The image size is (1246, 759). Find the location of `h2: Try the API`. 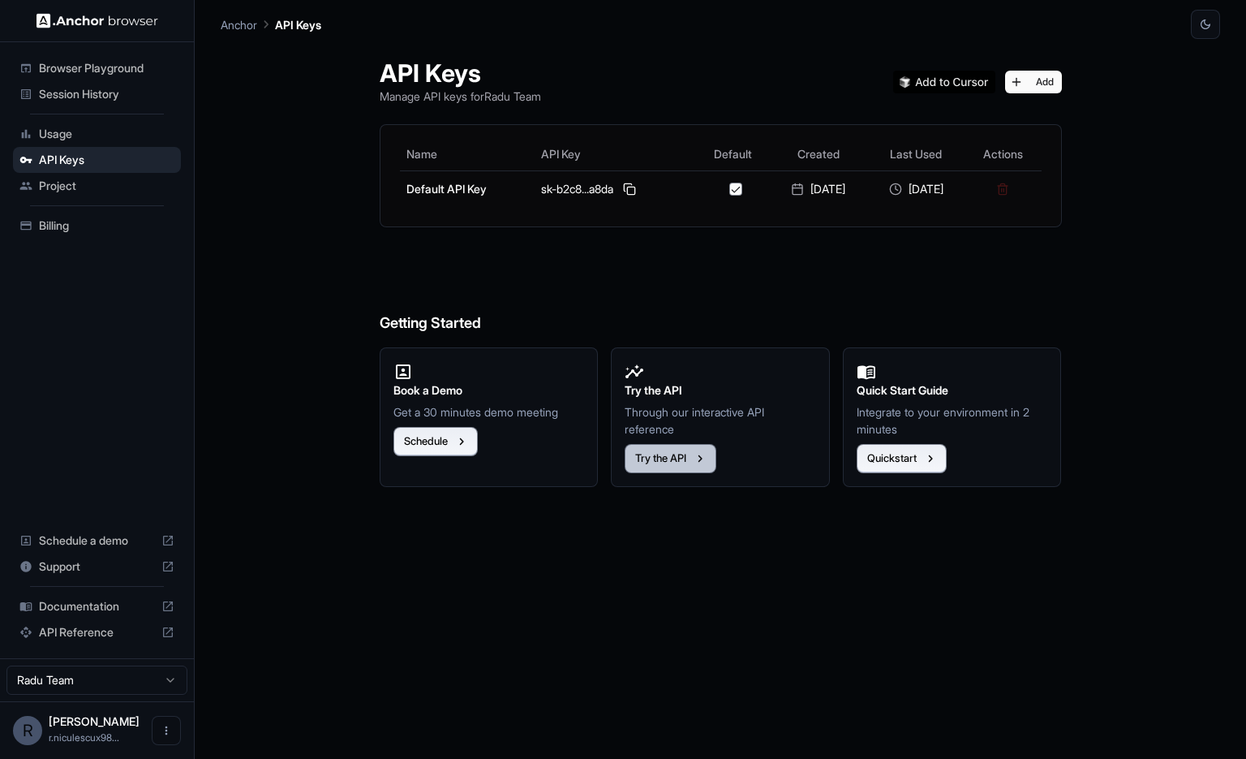

h2: Try the API is located at coordinates (720, 390).